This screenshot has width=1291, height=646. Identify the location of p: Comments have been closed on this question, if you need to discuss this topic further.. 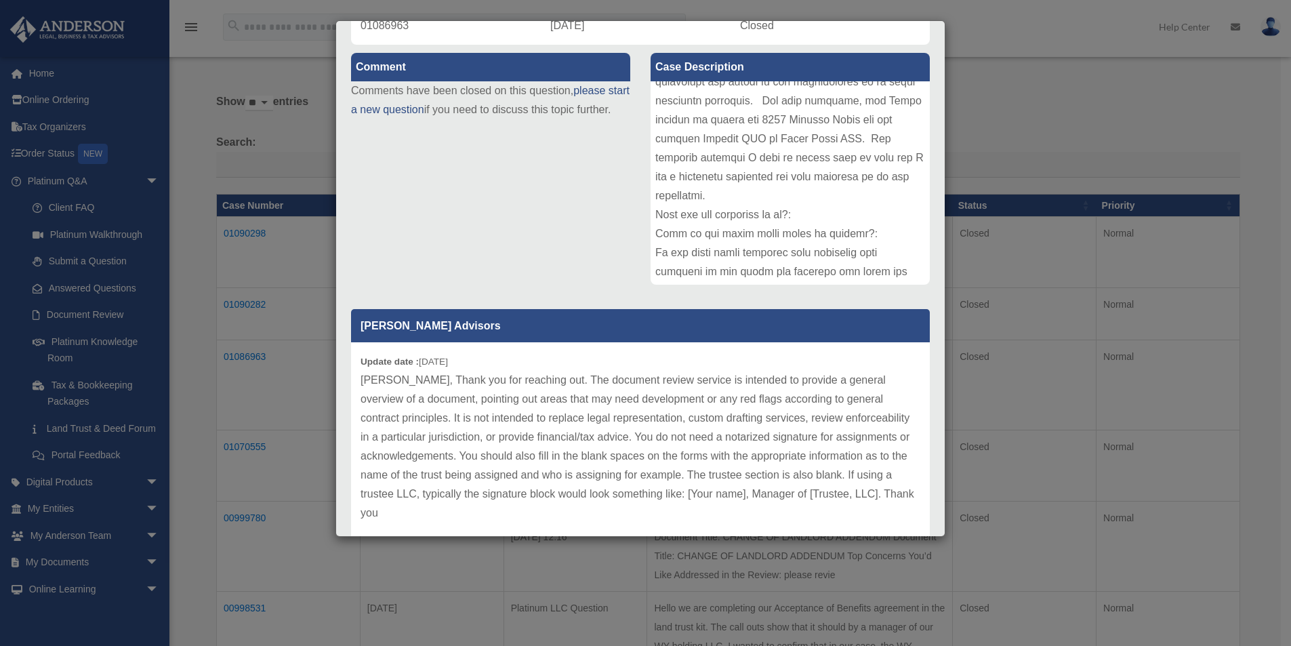
(491, 100).